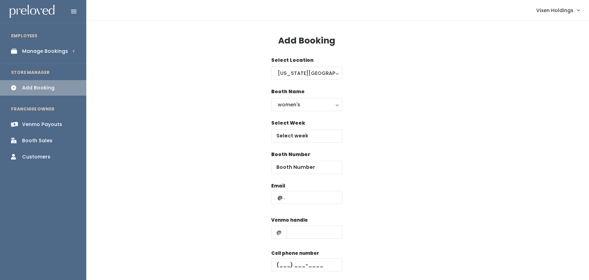 This screenshot has width=589, height=280. Describe the element at coordinates (295, 253) in the screenshot. I see `label: Cell phone number` at that location.